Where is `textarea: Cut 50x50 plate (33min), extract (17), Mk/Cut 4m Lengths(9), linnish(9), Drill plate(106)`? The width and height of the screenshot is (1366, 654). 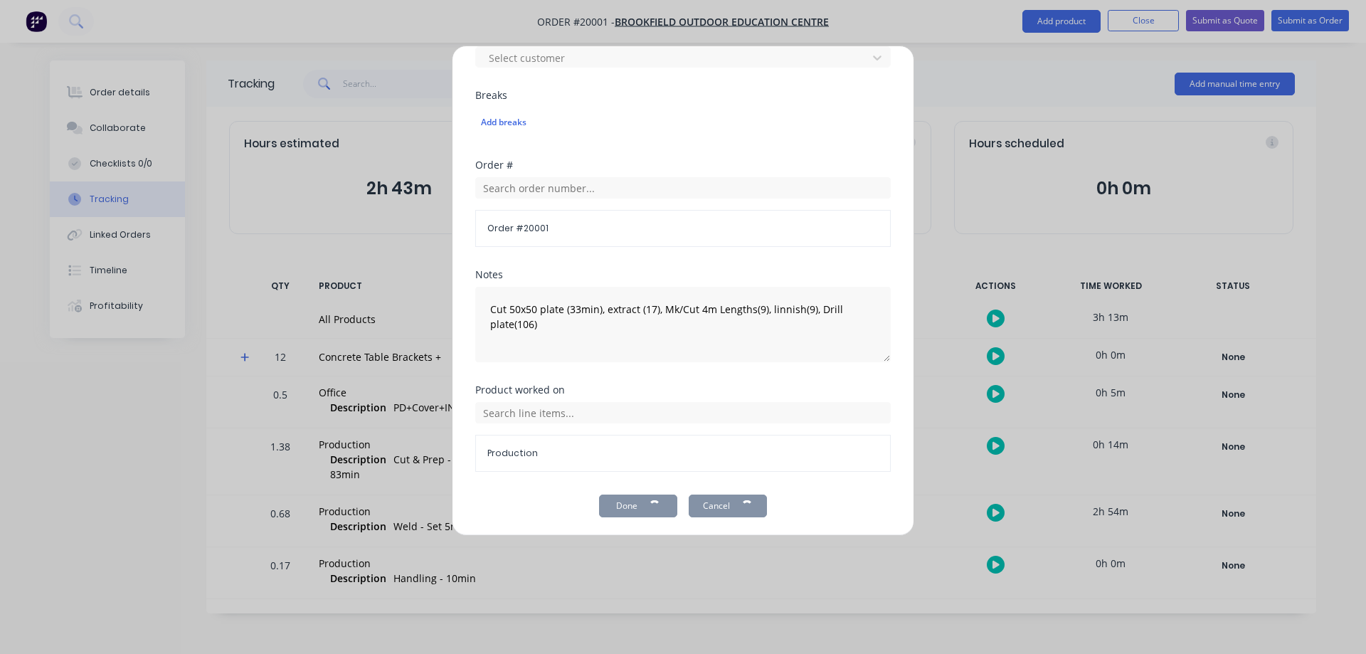
textarea: Cut 50x50 plate (33min), extract (17), Mk/Cut 4m Lengths(9), linnish(9), Drill plate(106) is located at coordinates (683, 324).